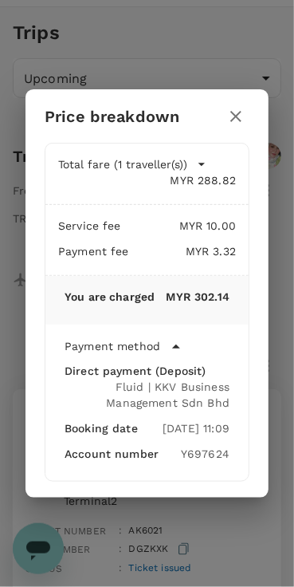 The image size is (294, 587). I want to click on button: Total fare (1 traveller(s)), so click(132, 164).